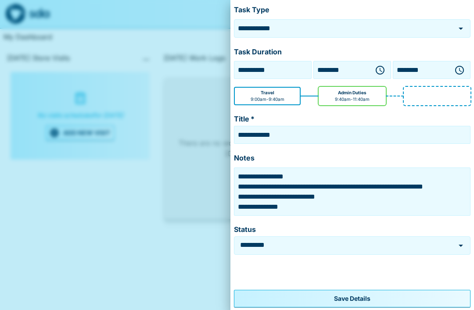 The width and height of the screenshot is (474, 310). I want to click on p: Admin Duties, so click(352, 93).